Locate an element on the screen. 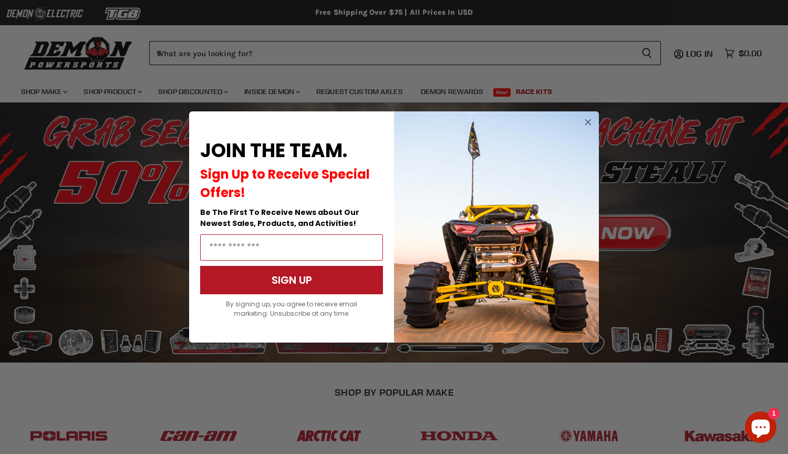 The height and width of the screenshot is (454, 788). span: By signing up, you agree to receive email marketing. Unsubscribe at any time. is located at coordinates (292, 309).